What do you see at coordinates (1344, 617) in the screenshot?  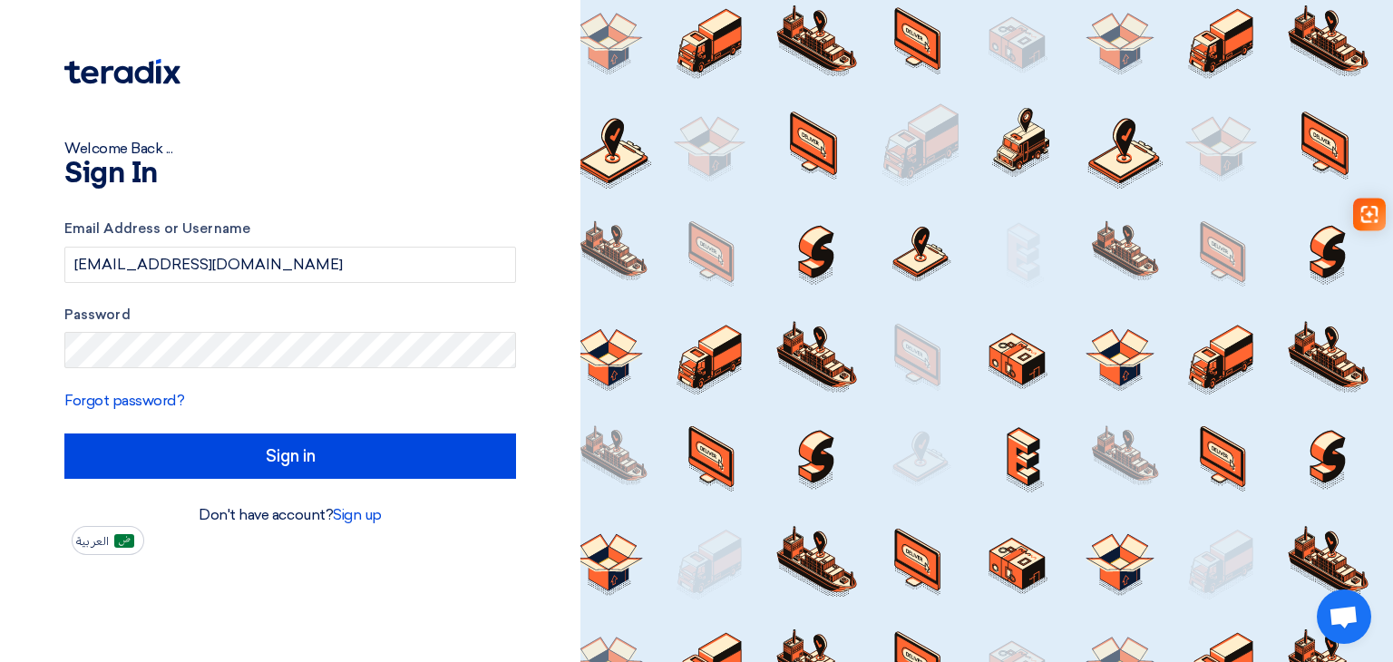 I see `div: Open chat` at bounding box center [1344, 617].